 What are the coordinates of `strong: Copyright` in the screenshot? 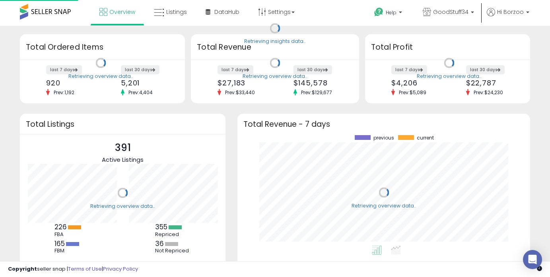 It's located at (22, 269).